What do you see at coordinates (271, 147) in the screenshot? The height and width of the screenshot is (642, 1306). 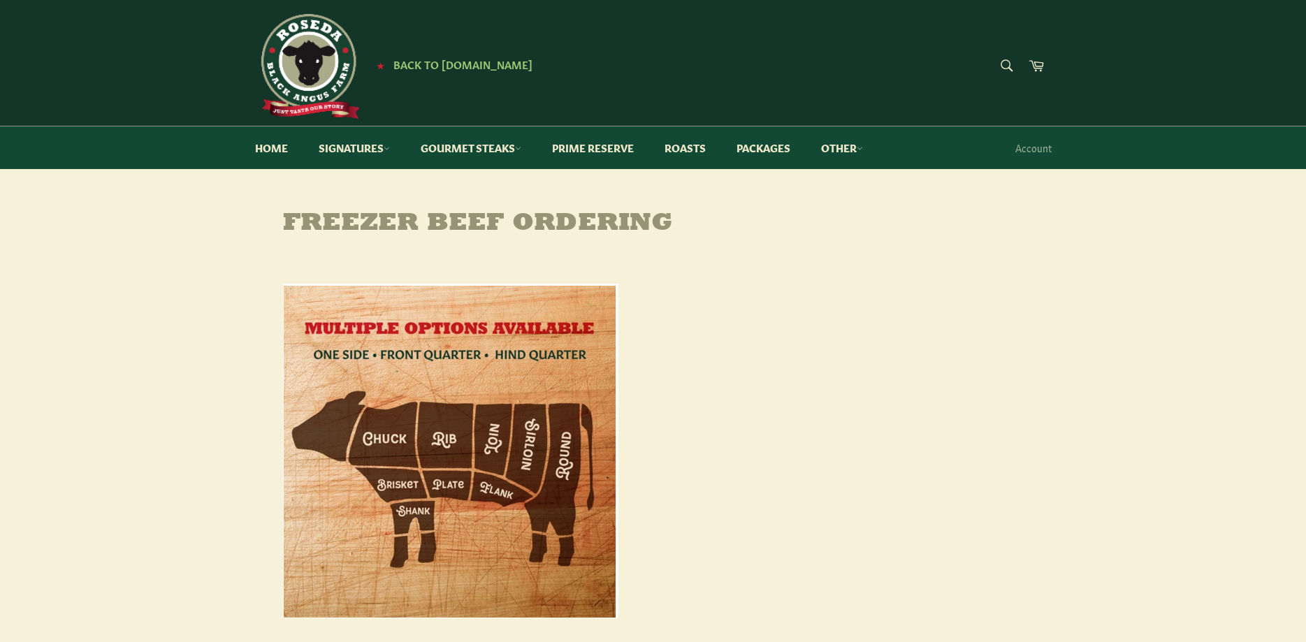 I see `a: Home` at bounding box center [271, 147].